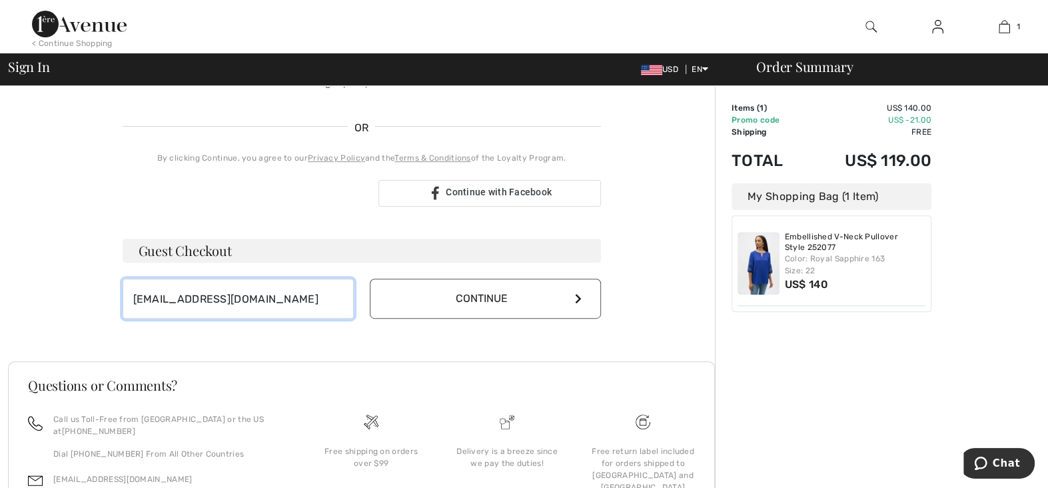  What do you see at coordinates (769, 120) in the screenshot?
I see `td: Promo code` at bounding box center [769, 120].